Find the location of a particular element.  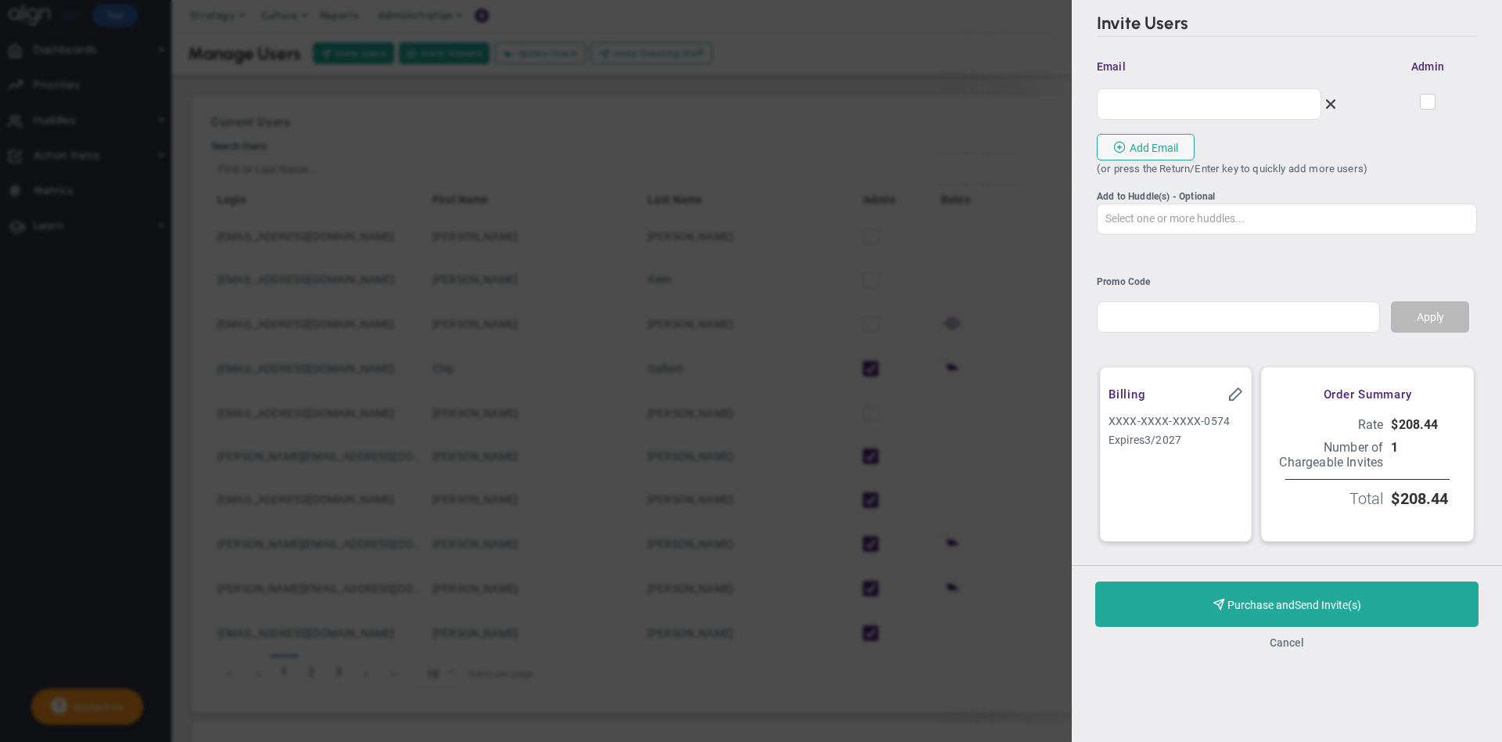

span: Send Invite(s) is located at coordinates (1294, 605).